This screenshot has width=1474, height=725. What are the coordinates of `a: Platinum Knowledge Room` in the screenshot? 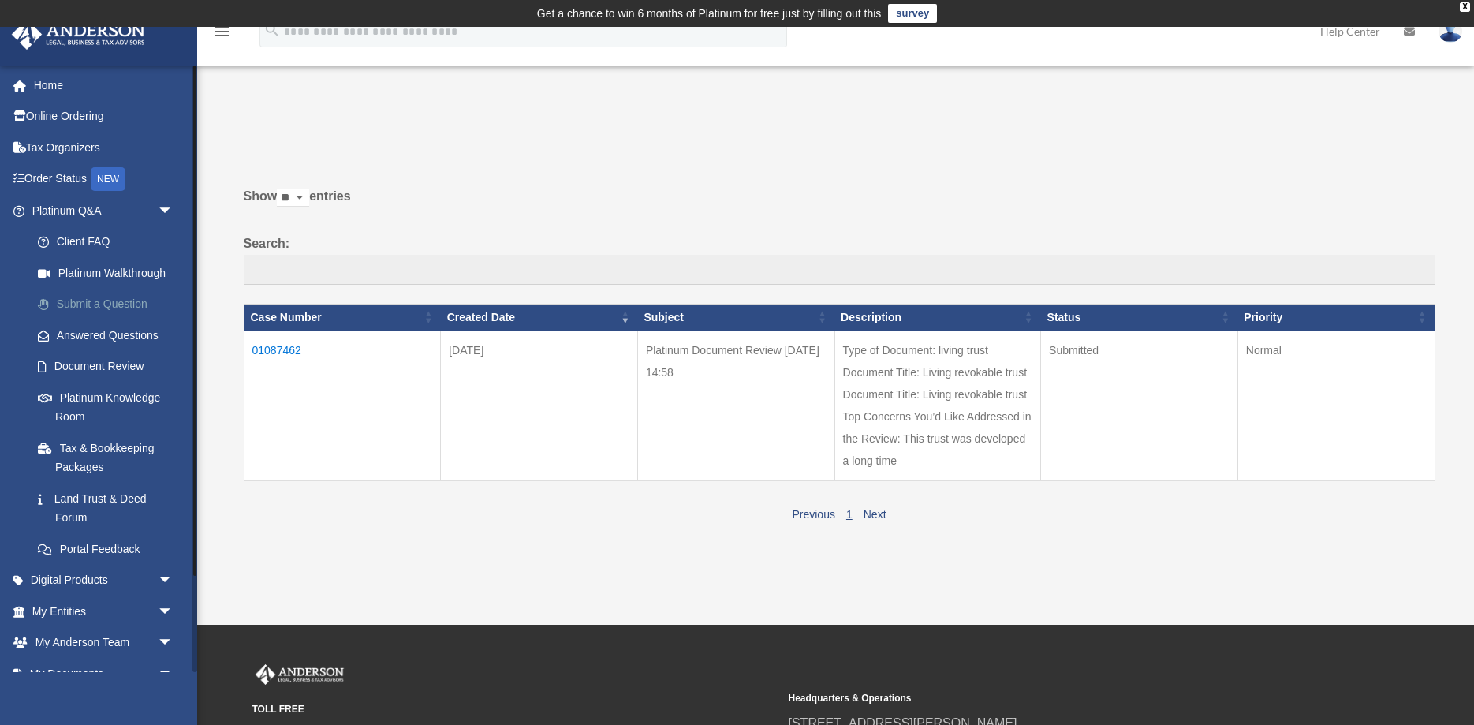 It's located at (110, 407).